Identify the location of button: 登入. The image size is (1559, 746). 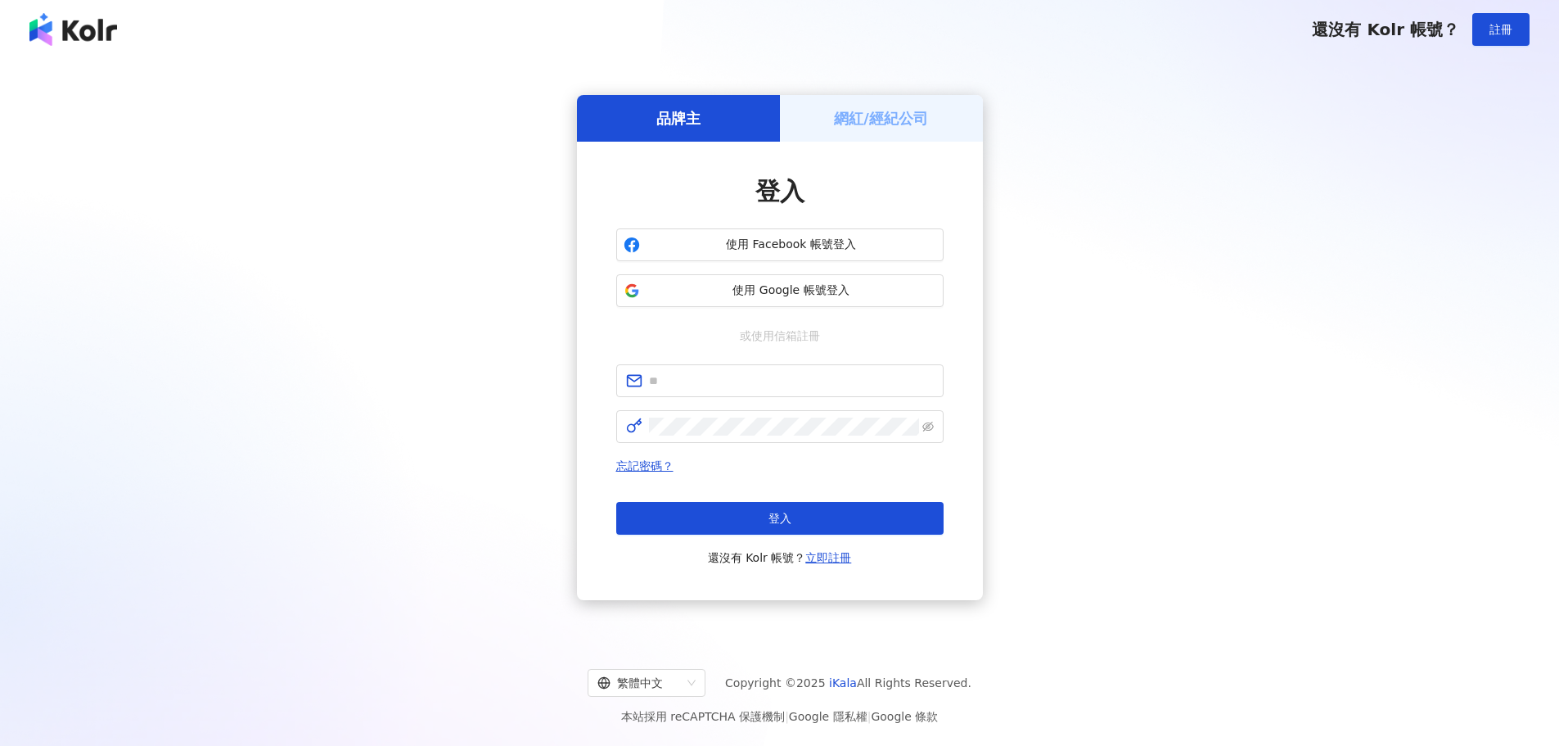
(780, 518).